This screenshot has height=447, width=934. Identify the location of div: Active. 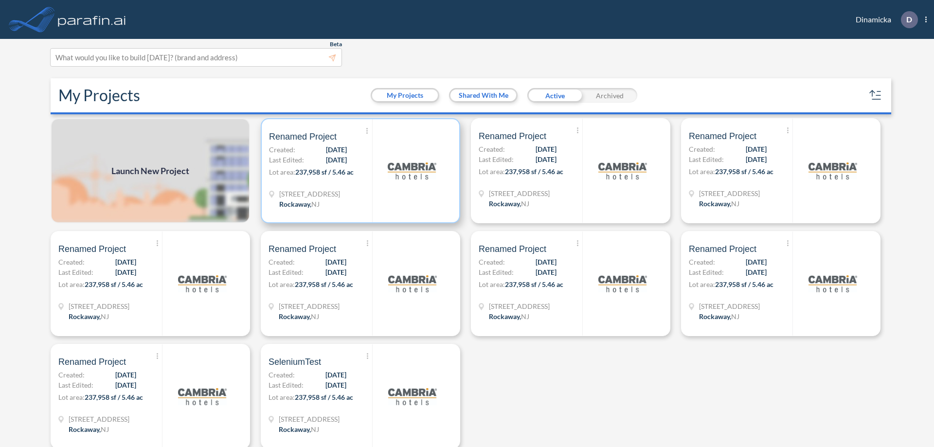
(555, 95).